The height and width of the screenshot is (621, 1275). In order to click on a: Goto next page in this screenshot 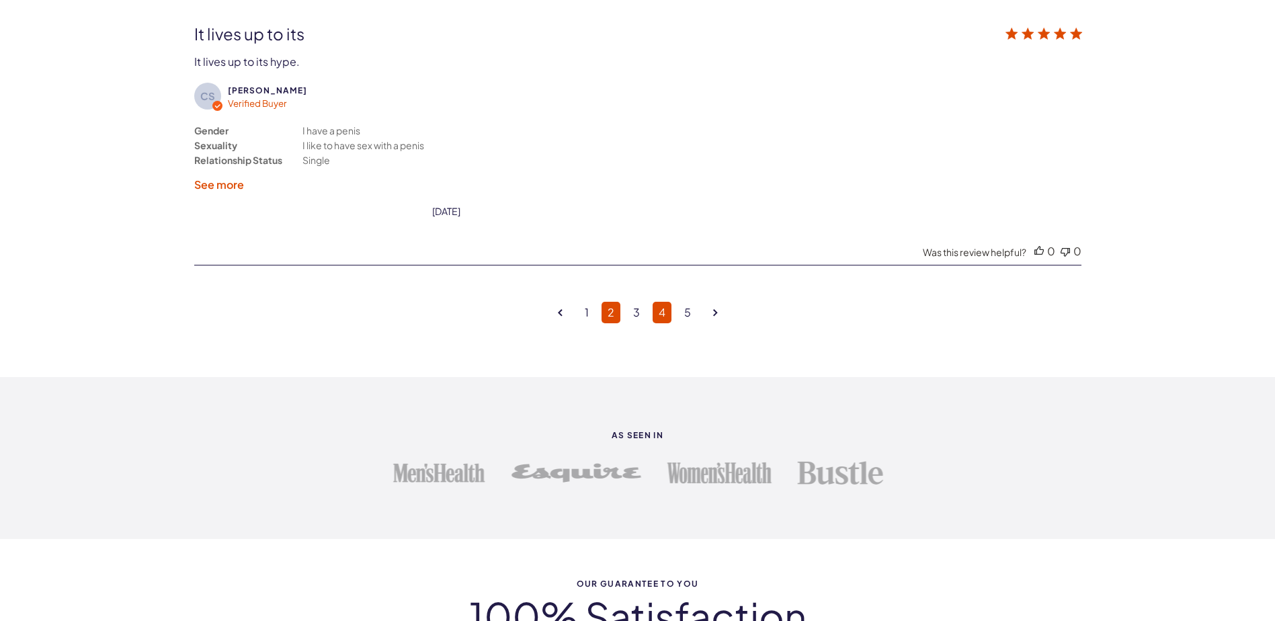, I will do `click(715, 313)`.